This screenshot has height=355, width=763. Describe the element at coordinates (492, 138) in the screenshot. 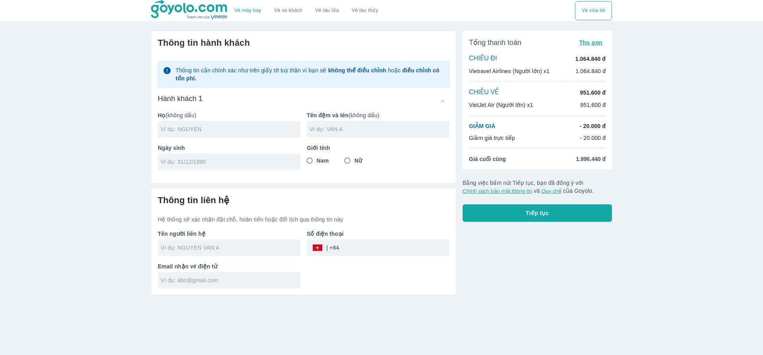

I see `p: Giảm giá trực tiếp` at that location.